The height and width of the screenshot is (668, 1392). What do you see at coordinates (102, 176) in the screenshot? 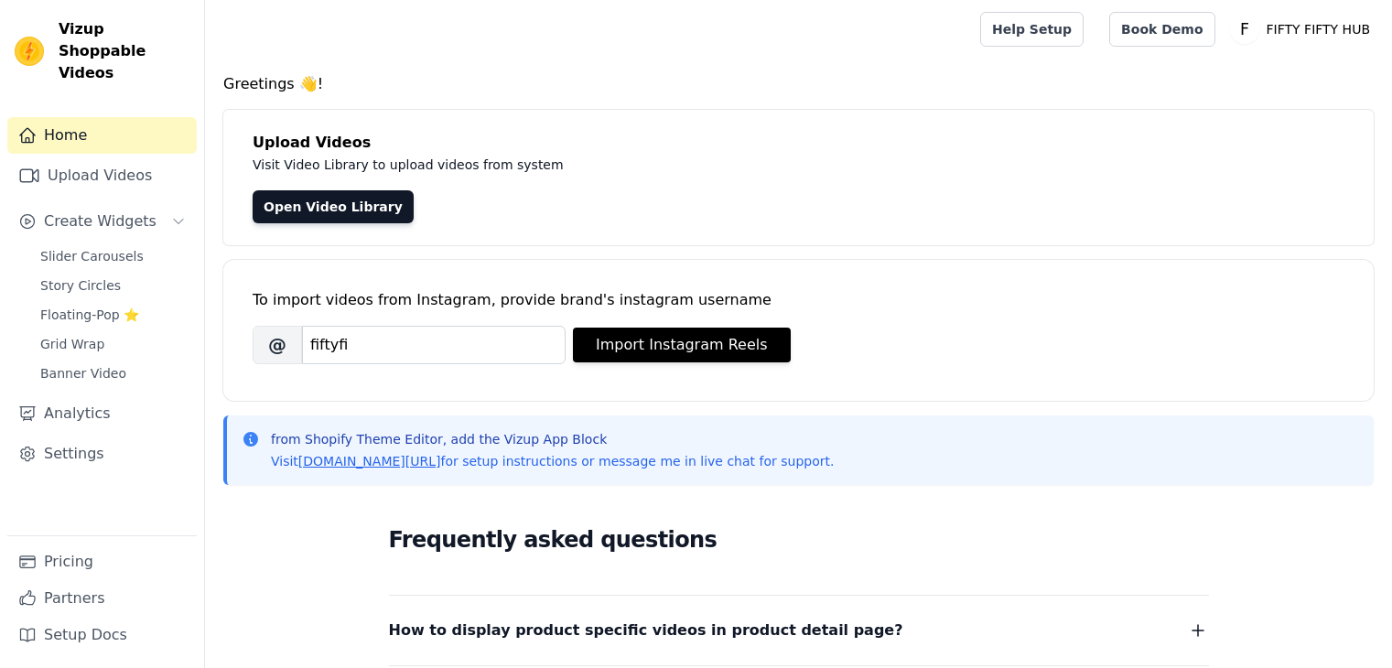
I see `a: Upload Videos` at bounding box center [102, 176].